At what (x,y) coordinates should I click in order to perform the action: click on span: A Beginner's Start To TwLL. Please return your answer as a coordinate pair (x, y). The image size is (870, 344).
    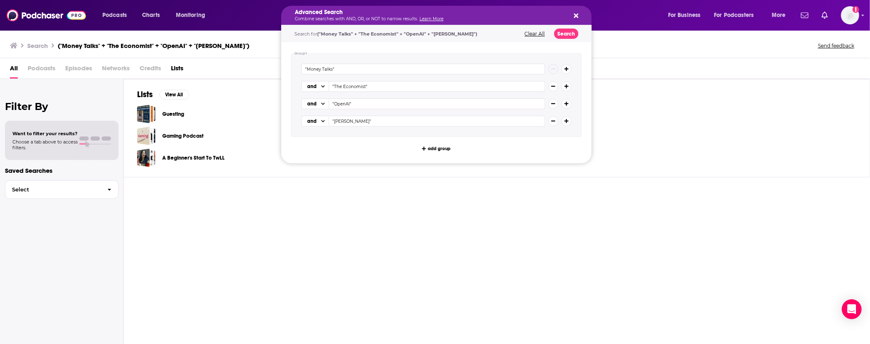
    Looking at the image, I should click on (146, 157).